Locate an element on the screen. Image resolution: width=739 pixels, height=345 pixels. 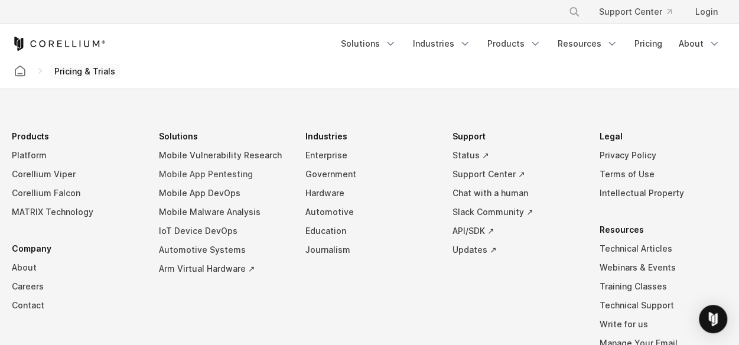
button: Search is located at coordinates (574, 12).